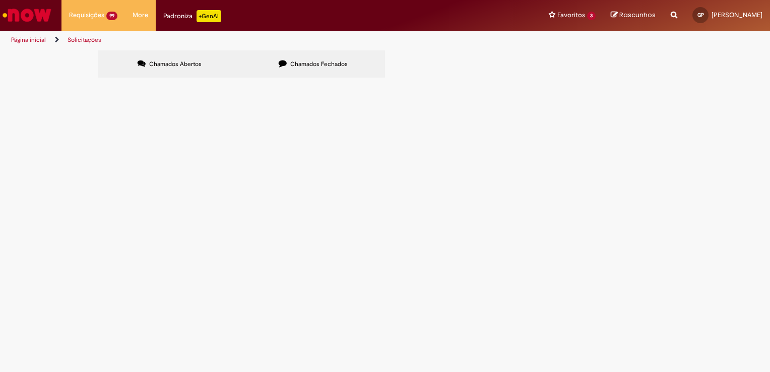 This screenshot has width=770, height=372. Describe the element at coordinates (637, 15) in the screenshot. I see `span: Rascunhos` at that location.